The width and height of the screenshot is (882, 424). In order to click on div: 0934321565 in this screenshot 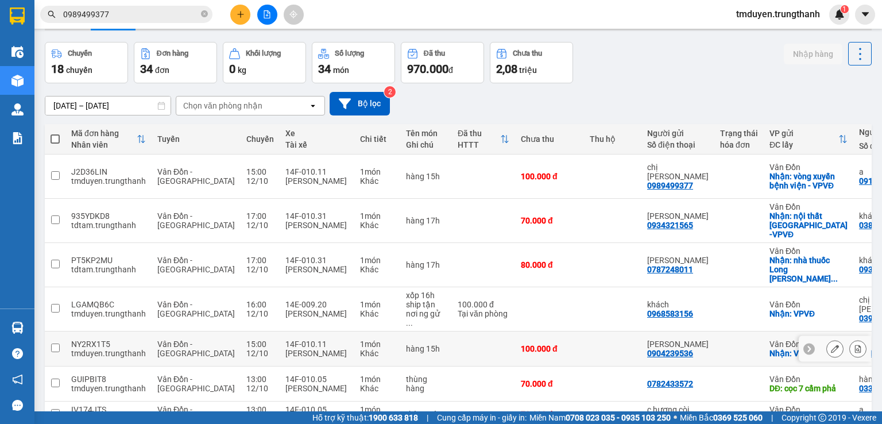, I will do `click(670, 225)`.